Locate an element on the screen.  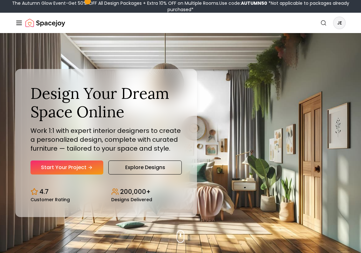
p: 4.7 is located at coordinates (44, 191).